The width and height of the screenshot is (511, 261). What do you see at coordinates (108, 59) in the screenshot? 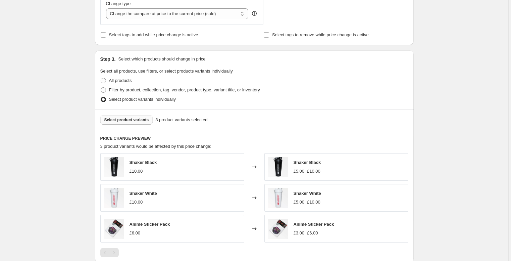
I see `h2: Step 3.` at bounding box center [108, 59].